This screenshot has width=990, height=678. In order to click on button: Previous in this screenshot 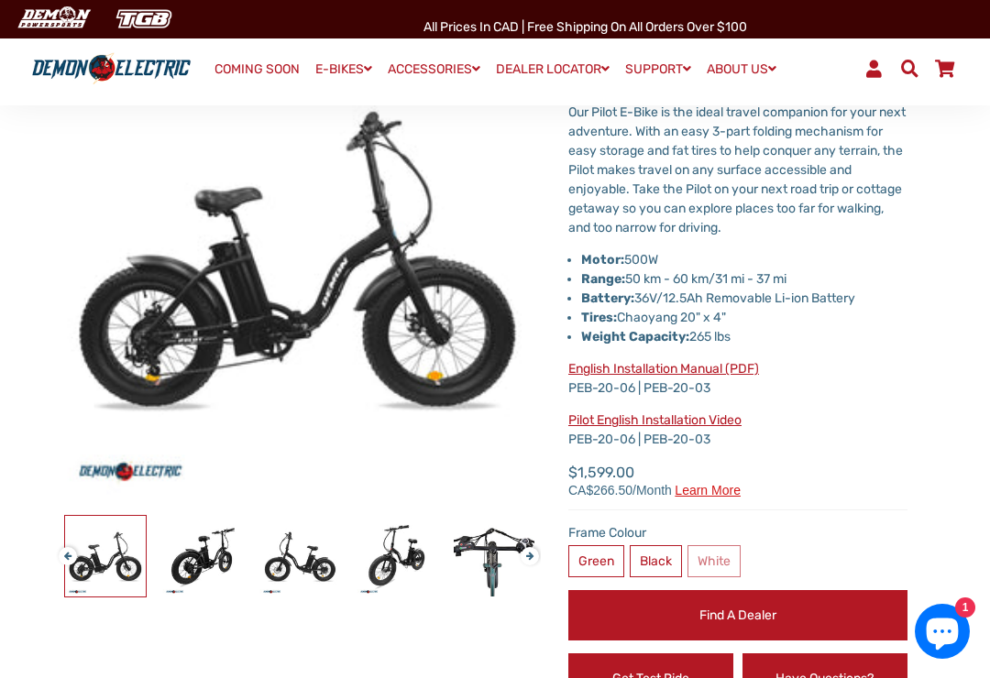, I will do `click(64, 548)`.